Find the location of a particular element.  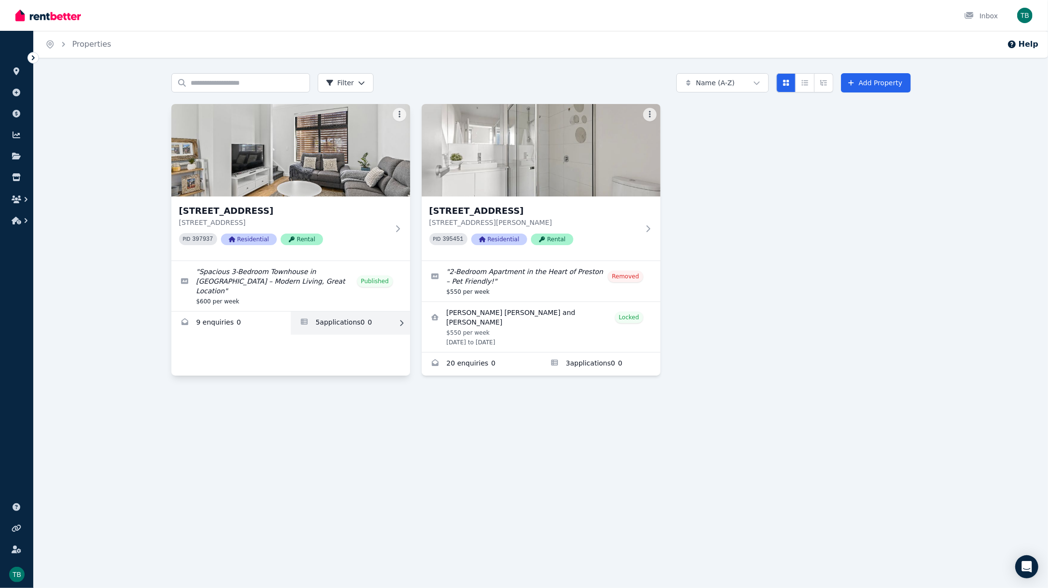

code: 395451 is located at coordinates (453, 239).